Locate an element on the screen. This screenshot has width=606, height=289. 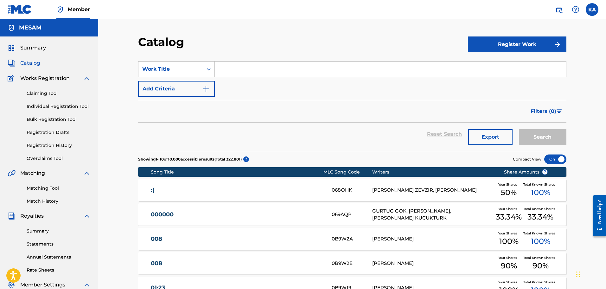
div: Help is located at coordinates (576, 10).